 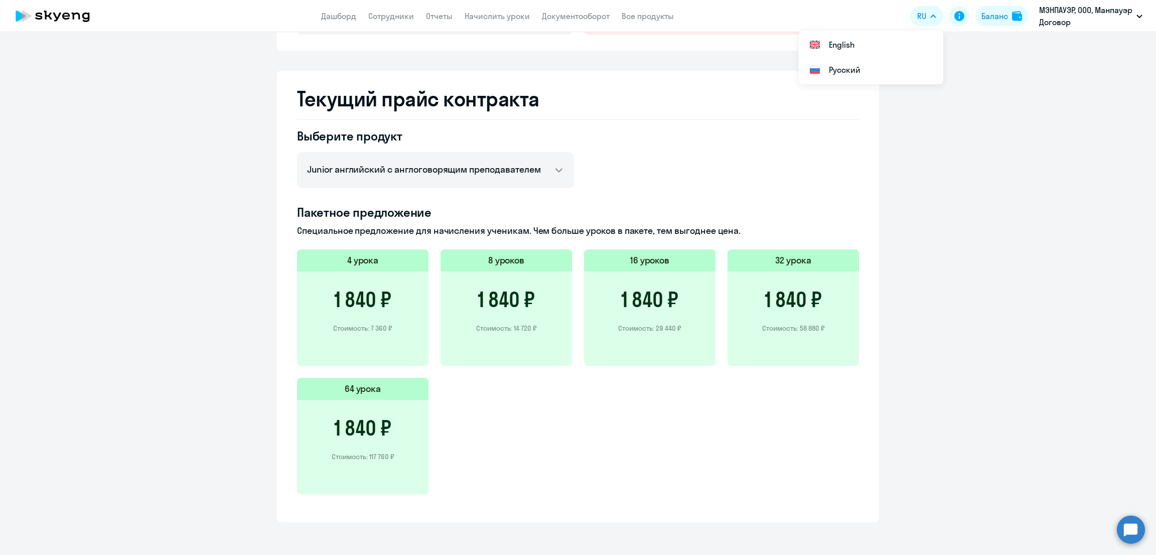 What do you see at coordinates (497, 16) in the screenshot?
I see `a: Начислить уроки` at bounding box center [497, 16].